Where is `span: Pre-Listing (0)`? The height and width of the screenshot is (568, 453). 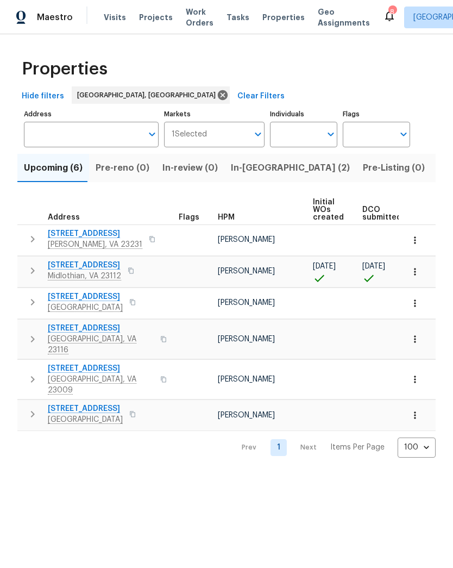
span: Pre-Listing (0) is located at coordinates (394, 168).